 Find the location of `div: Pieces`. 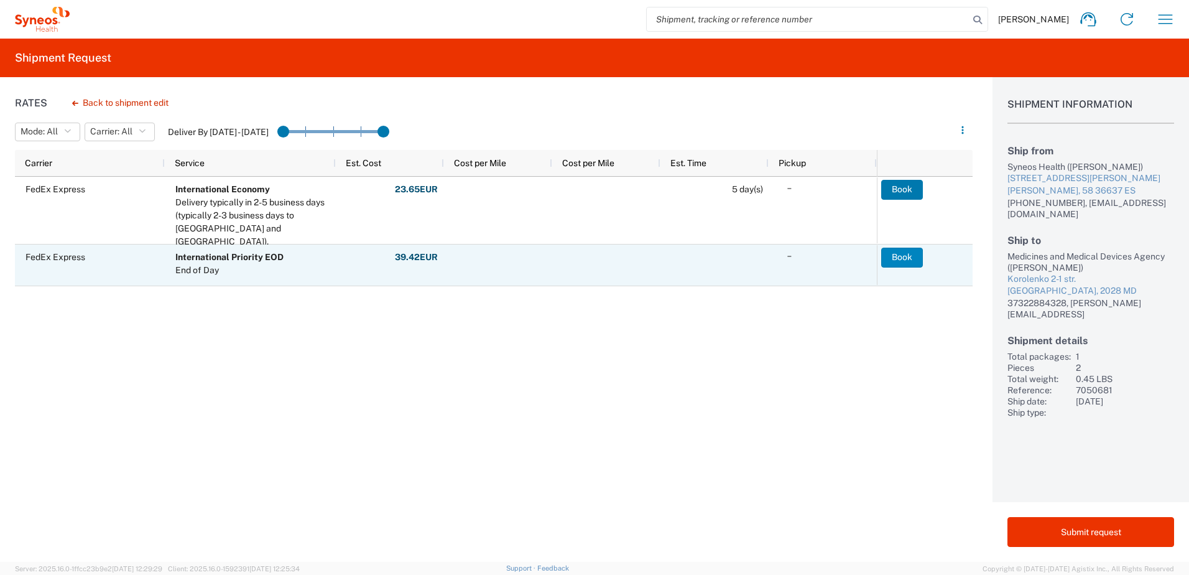

div: Pieces is located at coordinates (1039, 368).